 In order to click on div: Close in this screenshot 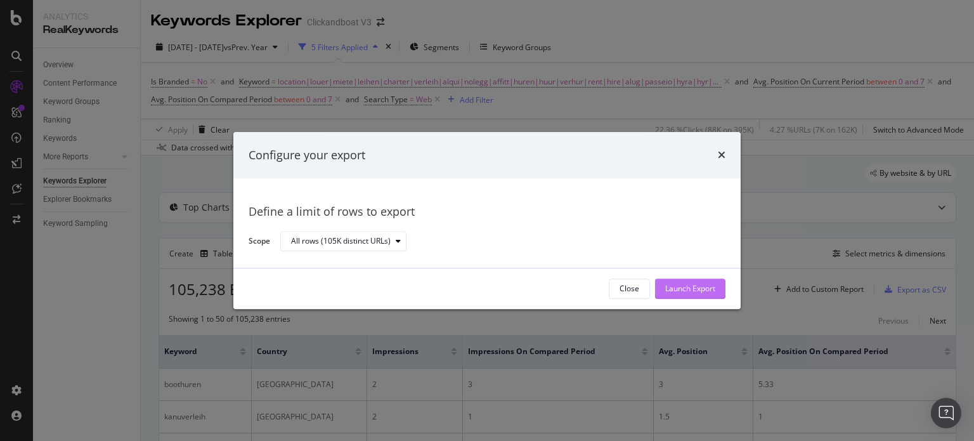, I will do `click(629, 288)`.